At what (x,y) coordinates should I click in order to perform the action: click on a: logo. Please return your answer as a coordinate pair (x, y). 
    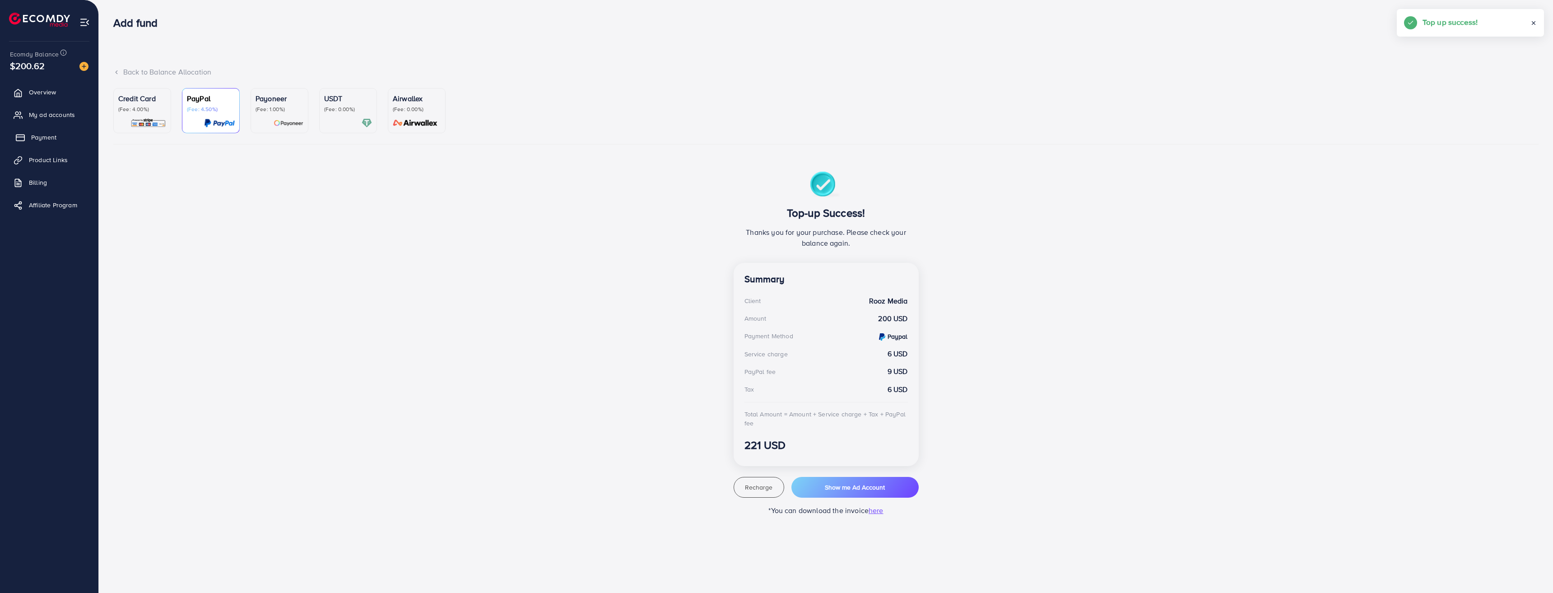
    Looking at the image, I should click on (39, 19).